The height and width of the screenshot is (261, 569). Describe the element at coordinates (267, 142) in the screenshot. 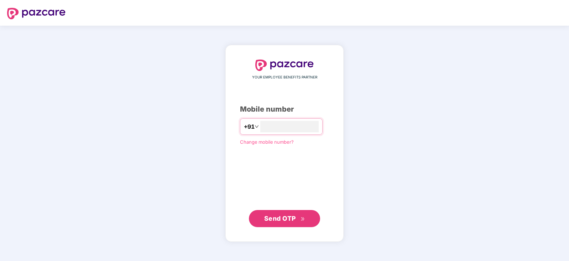

I see `span: Change mobile number?` at that location.